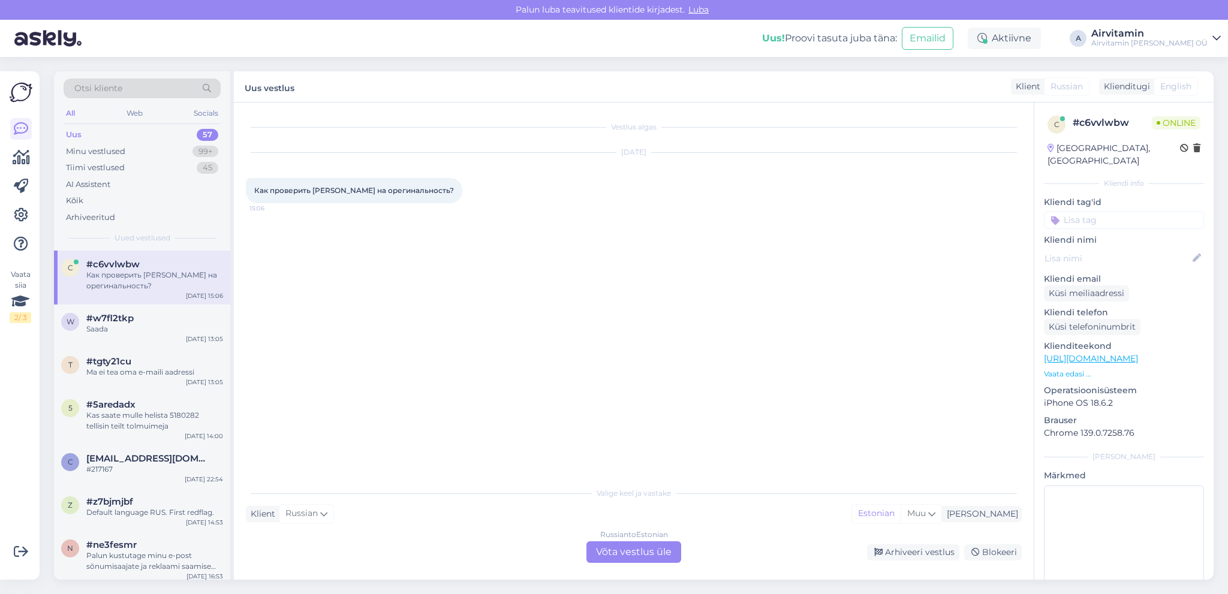 Image resolution: width=1228 pixels, height=594 pixels. What do you see at coordinates (95, 168) in the screenshot?
I see `div: Tiimi vestlused` at bounding box center [95, 168].